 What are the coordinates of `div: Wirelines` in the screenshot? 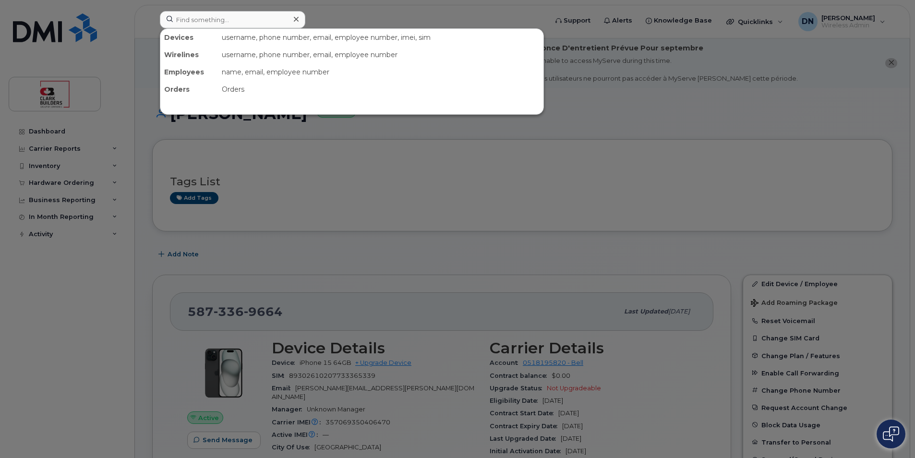 It's located at (189, 55).